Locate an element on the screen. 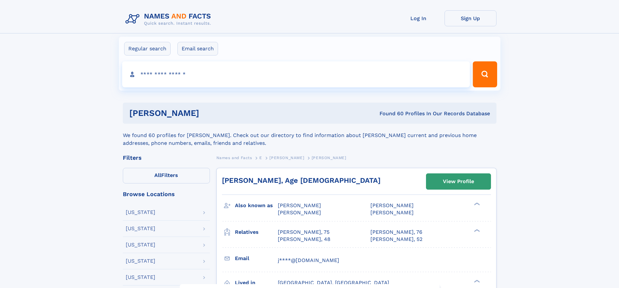 The image size is (619, 288). label: Email search is located at coordinates (198, 49).